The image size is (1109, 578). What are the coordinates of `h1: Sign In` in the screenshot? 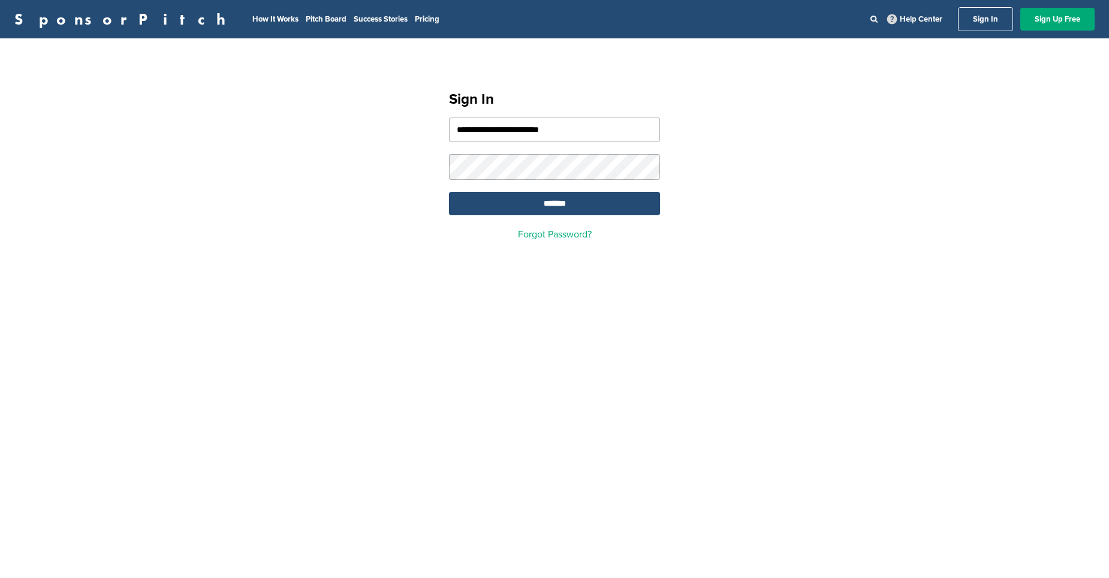 It's located at (555, 100).